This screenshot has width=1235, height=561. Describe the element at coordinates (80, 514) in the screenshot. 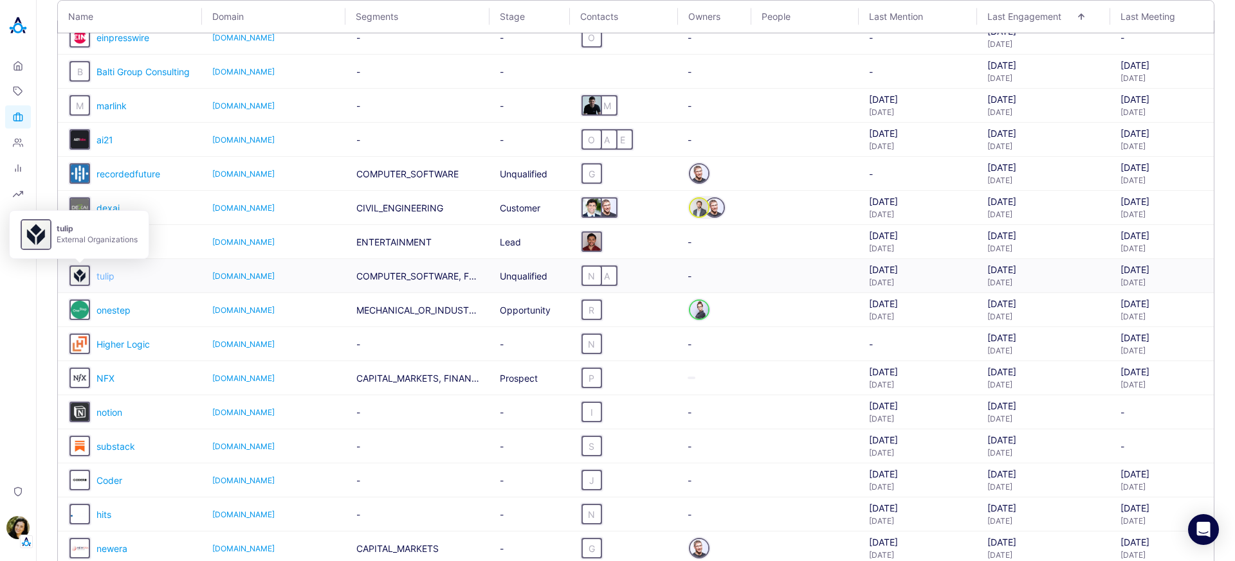

I see `img: hits` at that location.